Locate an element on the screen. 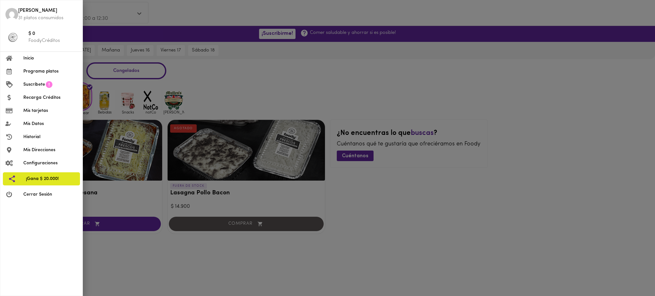 The height and width of the screenshot is (296, 655). span: Recarga Créditos is located at coordinates (50, 98).